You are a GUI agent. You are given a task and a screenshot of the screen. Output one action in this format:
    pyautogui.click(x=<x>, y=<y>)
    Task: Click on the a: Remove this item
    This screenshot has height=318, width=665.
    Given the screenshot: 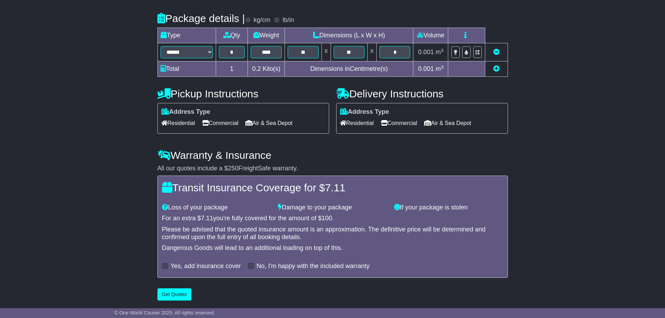 What is the action you would take?
    pyautogui.click(x=497, y=52)
    